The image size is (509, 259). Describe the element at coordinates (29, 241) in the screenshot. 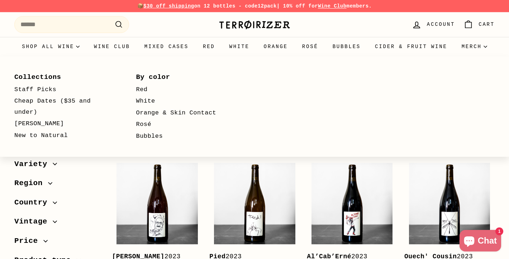

I see `span: Price` at that location.